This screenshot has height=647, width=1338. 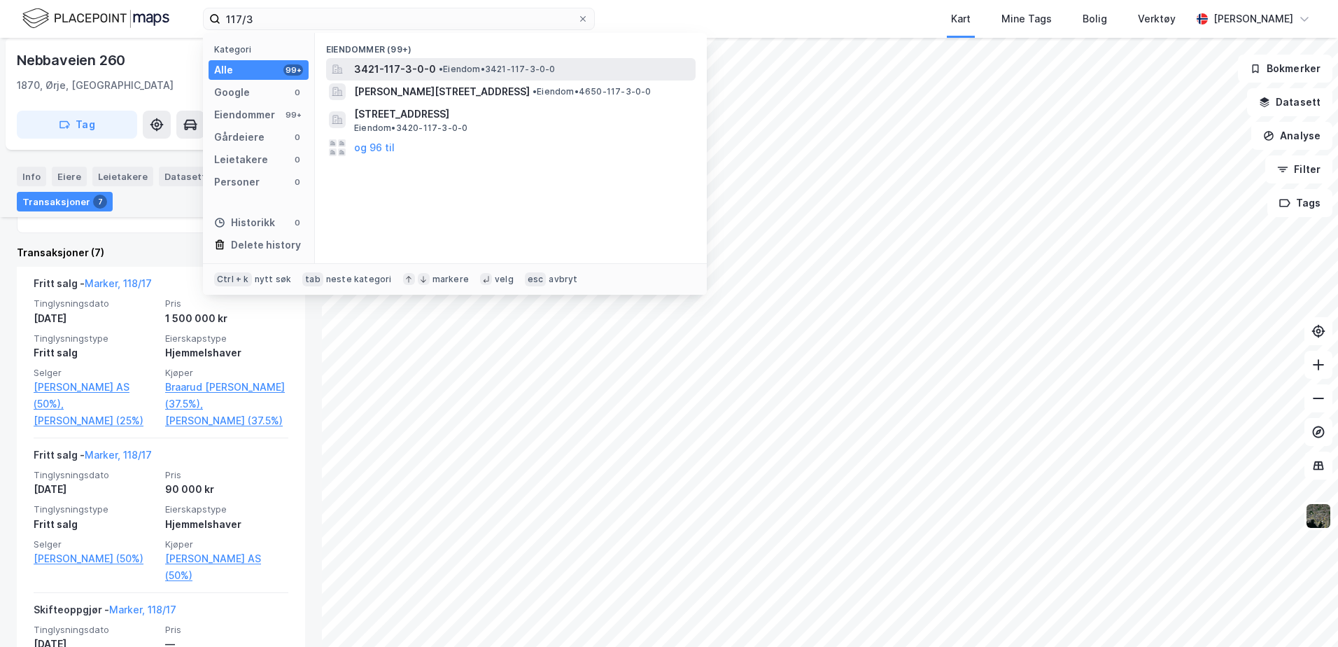 I want to click on button: og 96 til, so click(x=374, y=148).